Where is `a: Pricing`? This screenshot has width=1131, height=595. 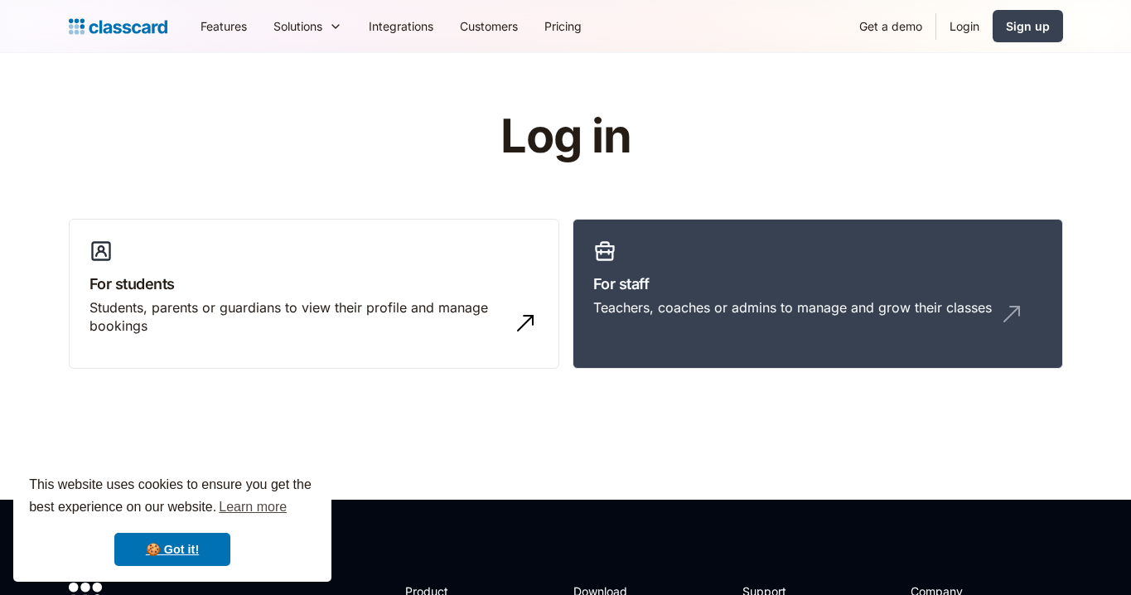
a: Pricing is located at coordinates (563, 26).